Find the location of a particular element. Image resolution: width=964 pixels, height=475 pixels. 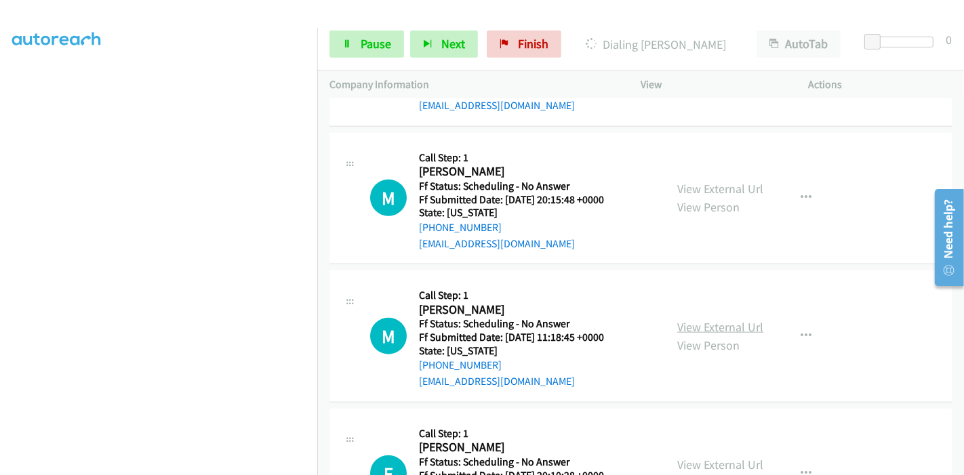

p: View is located at coordinates (713, 85).